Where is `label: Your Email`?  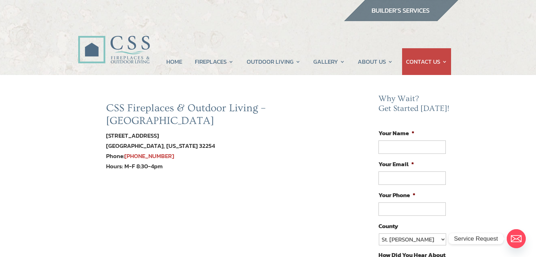
label: Your Email is located at coordinates (396, 164).